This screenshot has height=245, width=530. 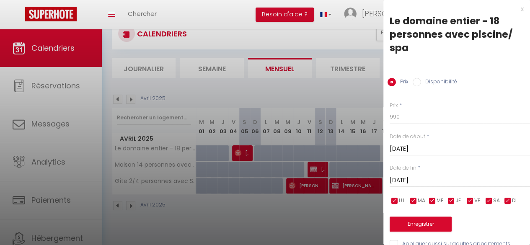 What do you see at coordinates (440, 201) in the screenshot?
I see `span: ME` at bounding box center [440, 201].